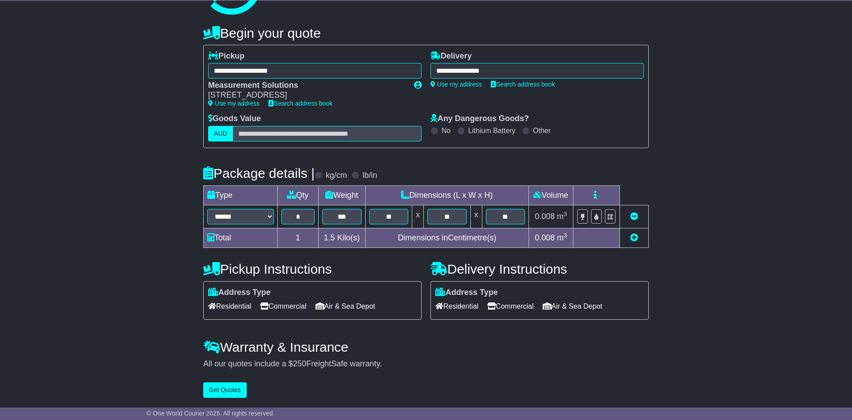 The height and width of the screenshot is (420, 852). Describe the element at coordinates (447, 238) in the screenshot. I see `td: Dimensions in Centimetre(s)` at that location.